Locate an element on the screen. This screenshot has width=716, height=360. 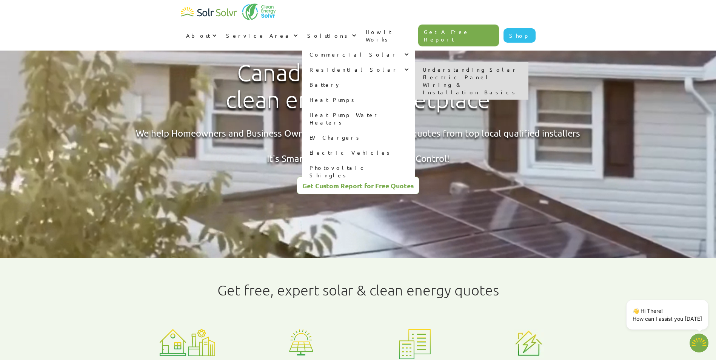
button: Open chatbot widget is located at coordinates (699, 343).